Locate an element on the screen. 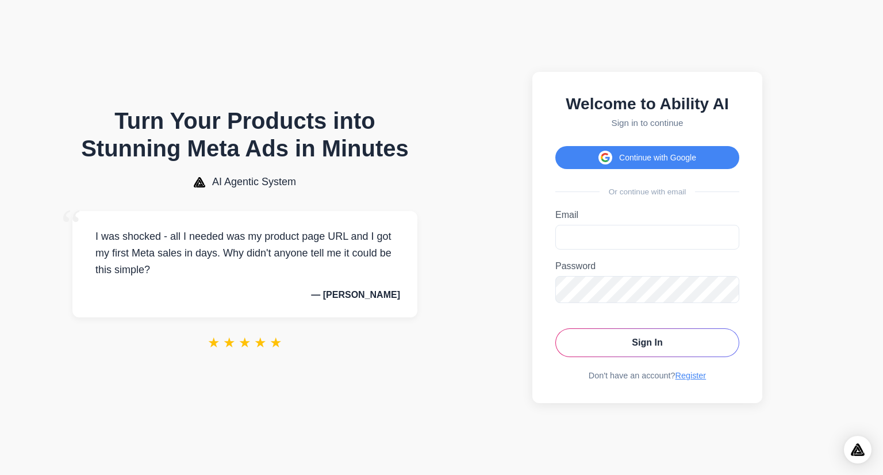 Image resolution: width=883 pixels, height=475 pixels. img: AI Agentic System Logo is located at coordinates (200, 182).